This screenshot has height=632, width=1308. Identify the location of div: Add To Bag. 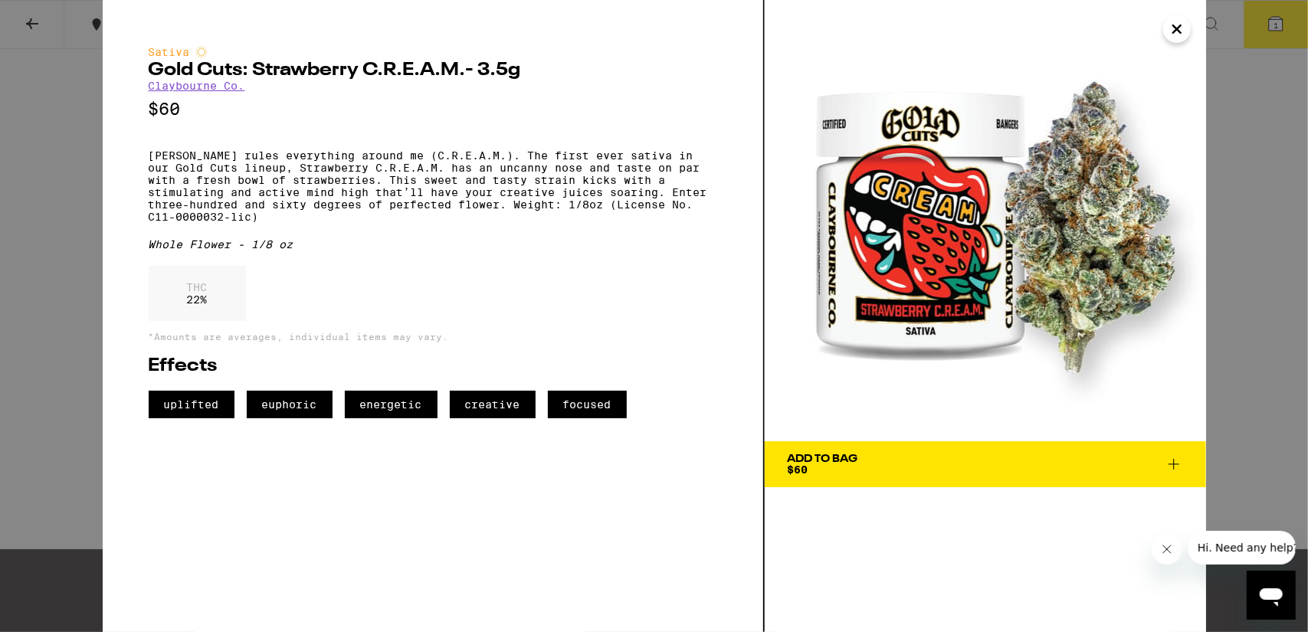
(823, 459).